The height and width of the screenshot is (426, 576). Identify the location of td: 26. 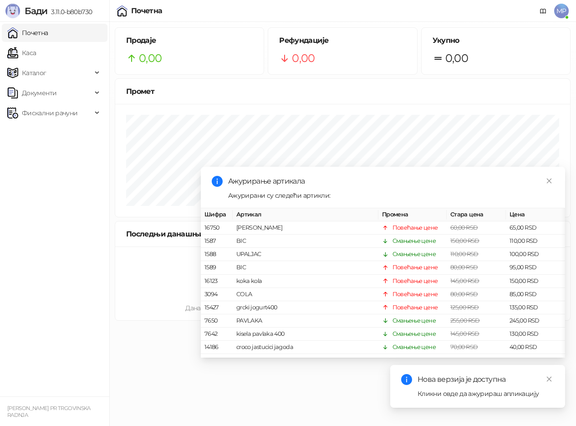
(217, 360).